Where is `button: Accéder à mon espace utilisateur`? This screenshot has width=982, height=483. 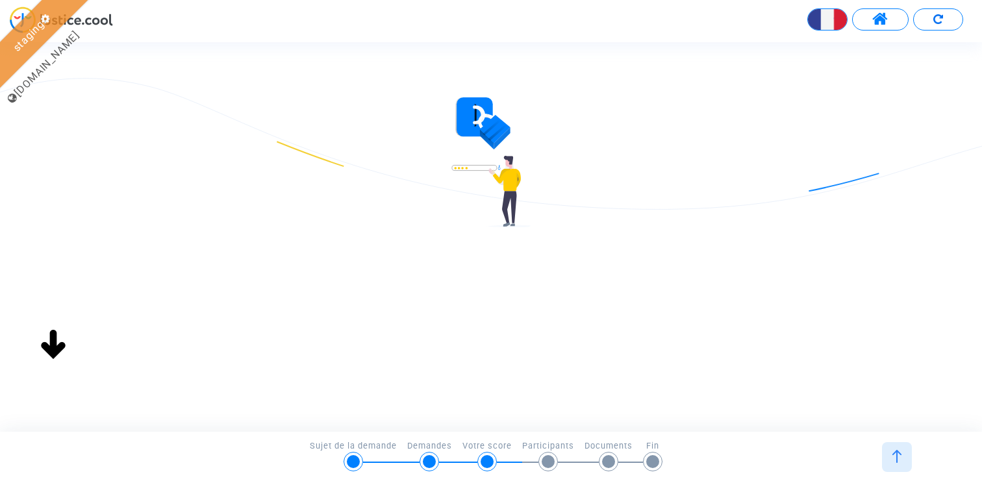 button: Accéder à mon espace utilisateur is located at coordinates (880, 19).